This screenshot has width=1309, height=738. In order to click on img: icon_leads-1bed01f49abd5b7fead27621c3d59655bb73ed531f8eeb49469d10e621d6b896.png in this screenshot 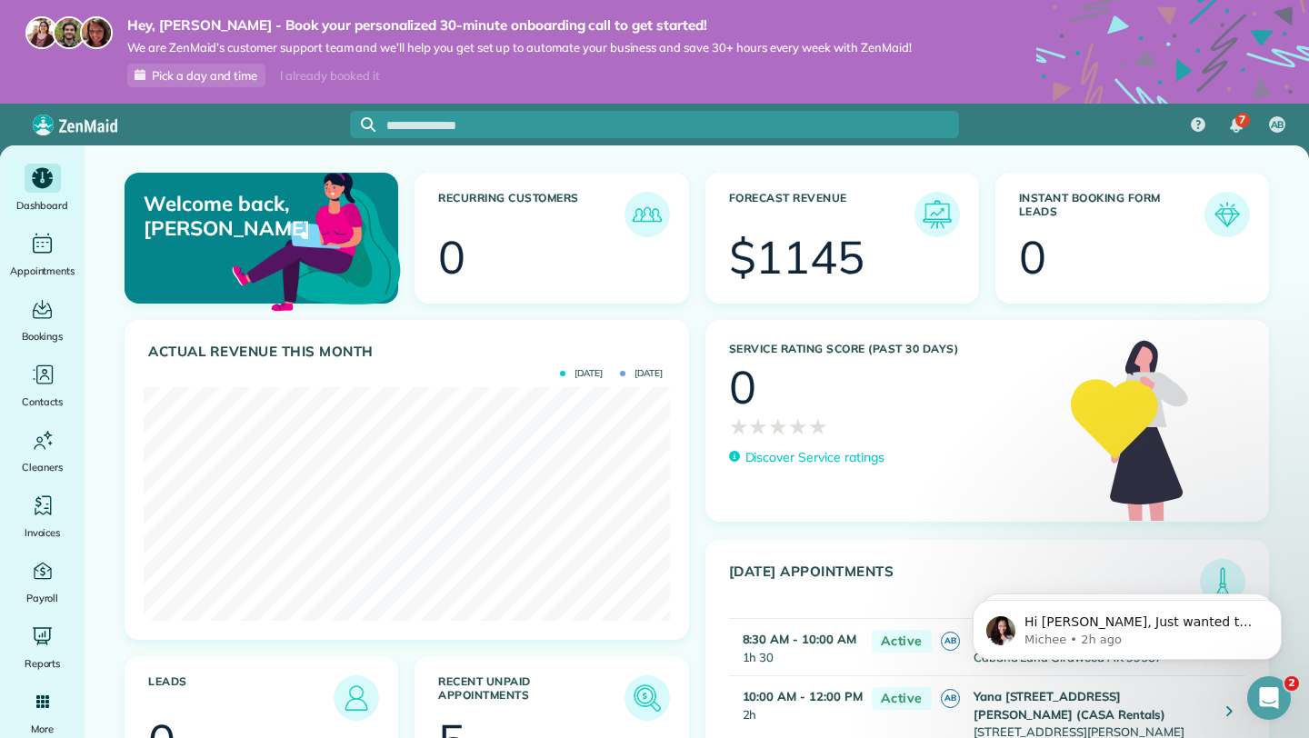, I will do `click(356, 698)`.